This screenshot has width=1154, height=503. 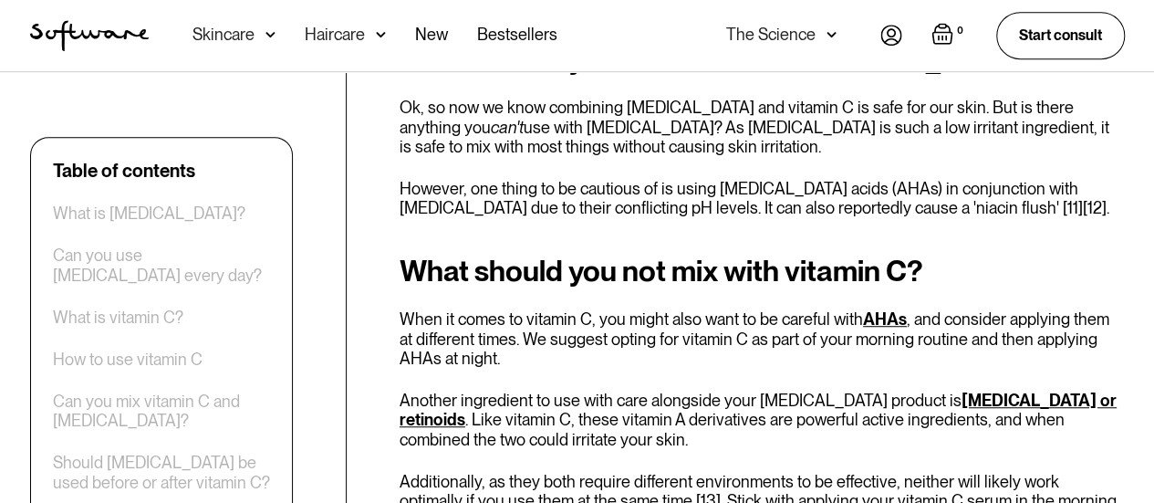 I want to click on div: Table of contents, so click(x=124, y=171).